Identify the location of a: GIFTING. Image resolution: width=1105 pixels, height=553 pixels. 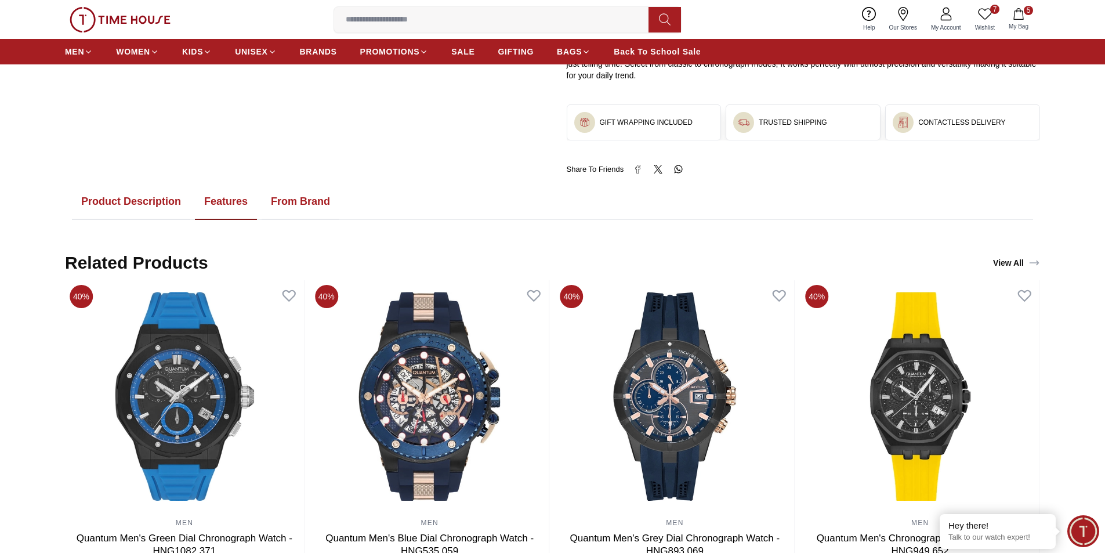
(516, 52).